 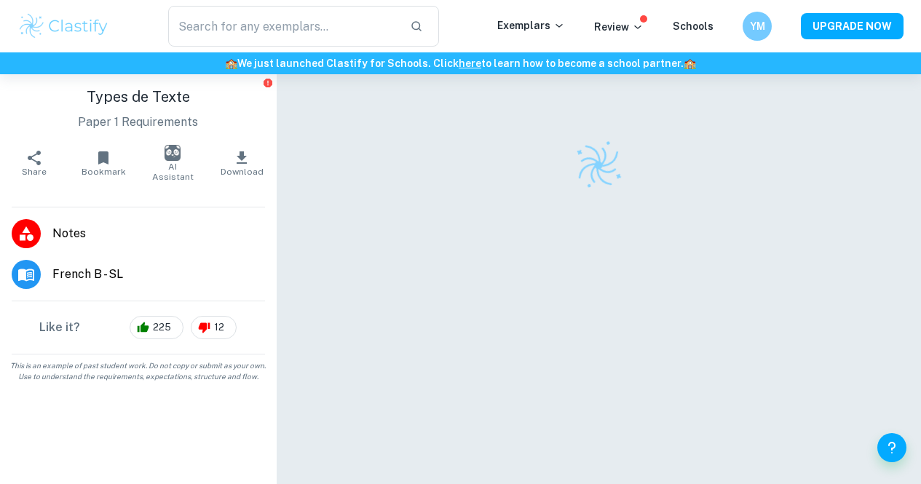 What do you see at coordinates (156, 327) in the screenshot?
I see `div: 225` at bounding box center [156, 327].